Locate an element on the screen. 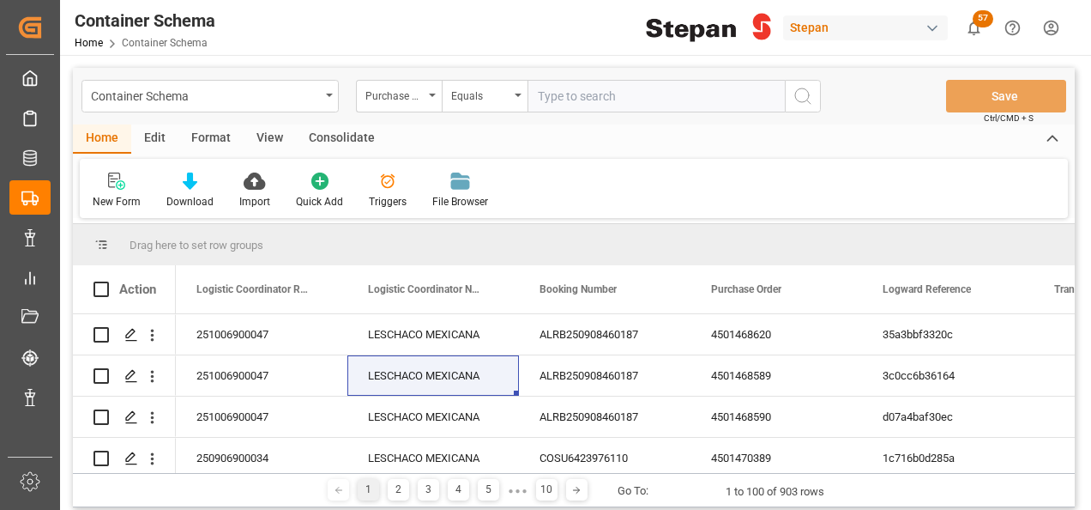 Image resolution: width=1091 pixels, height=510 pixels. a: Home is located at coordinates (88, 43).